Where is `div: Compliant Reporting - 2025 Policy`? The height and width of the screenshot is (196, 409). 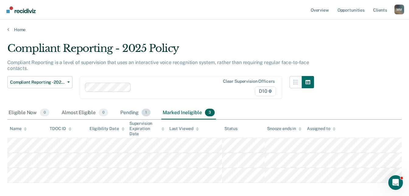 div: Compliant Reporting - 2025 Policy is located at coordinates (161, 51).